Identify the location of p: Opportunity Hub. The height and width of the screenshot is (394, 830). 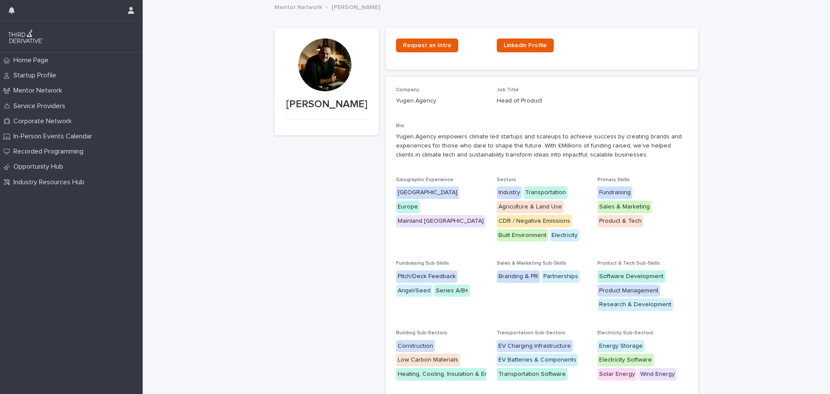
(40, 167).